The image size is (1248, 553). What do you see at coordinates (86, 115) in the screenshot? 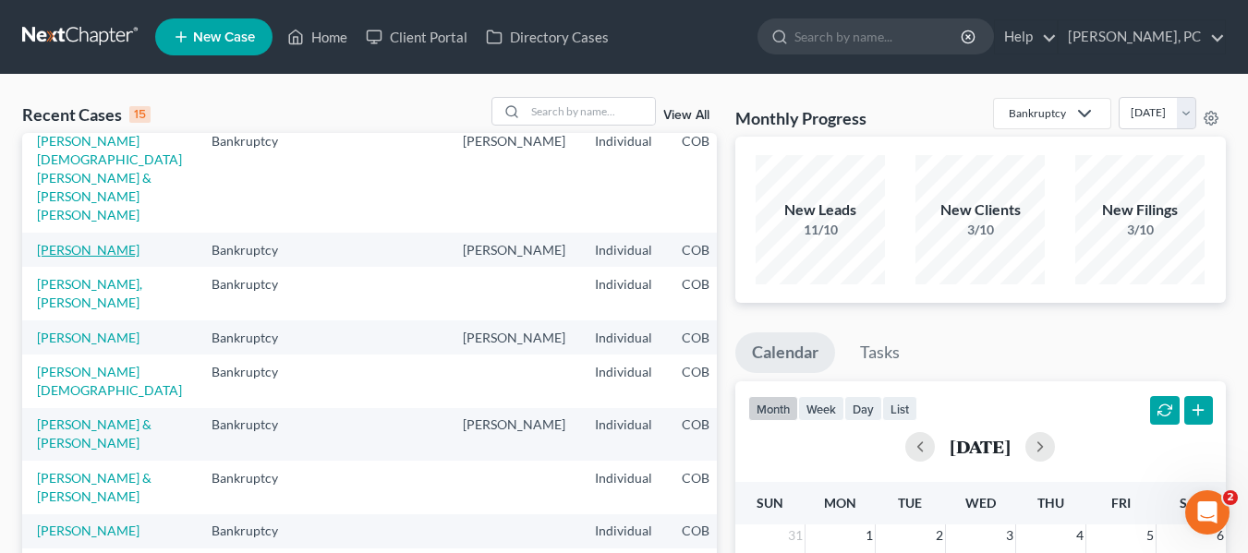
I see `div: Recent Cases` at bounding box center [86, 115].